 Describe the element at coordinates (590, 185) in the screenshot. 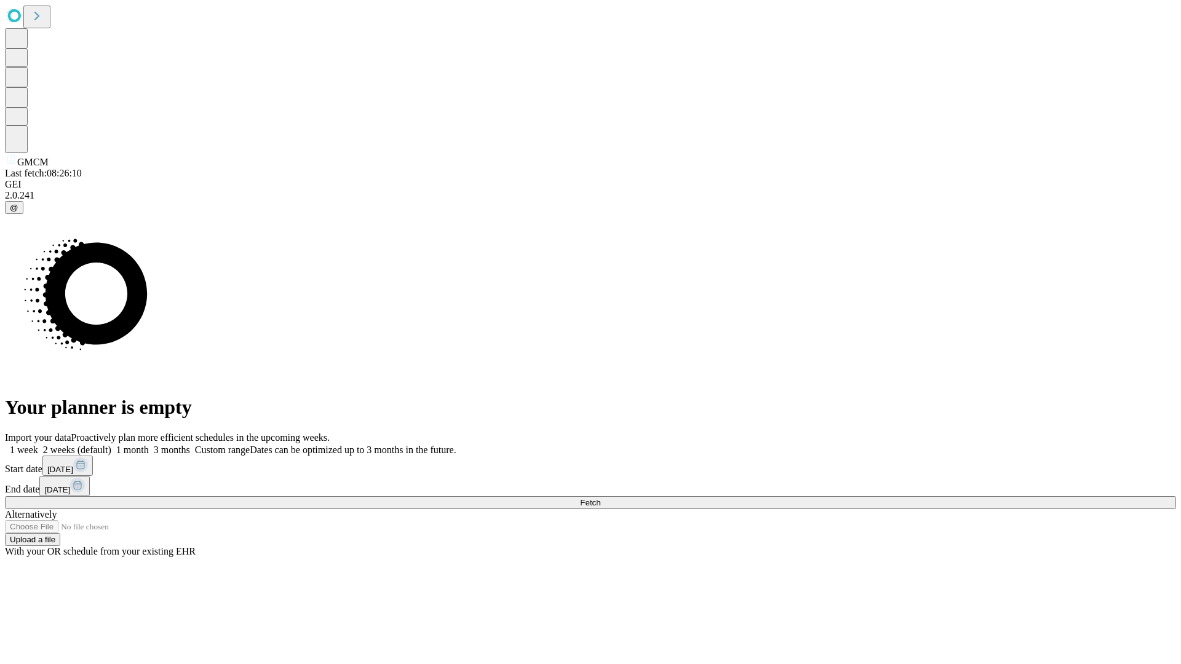

I see `div: GEI` at that location.